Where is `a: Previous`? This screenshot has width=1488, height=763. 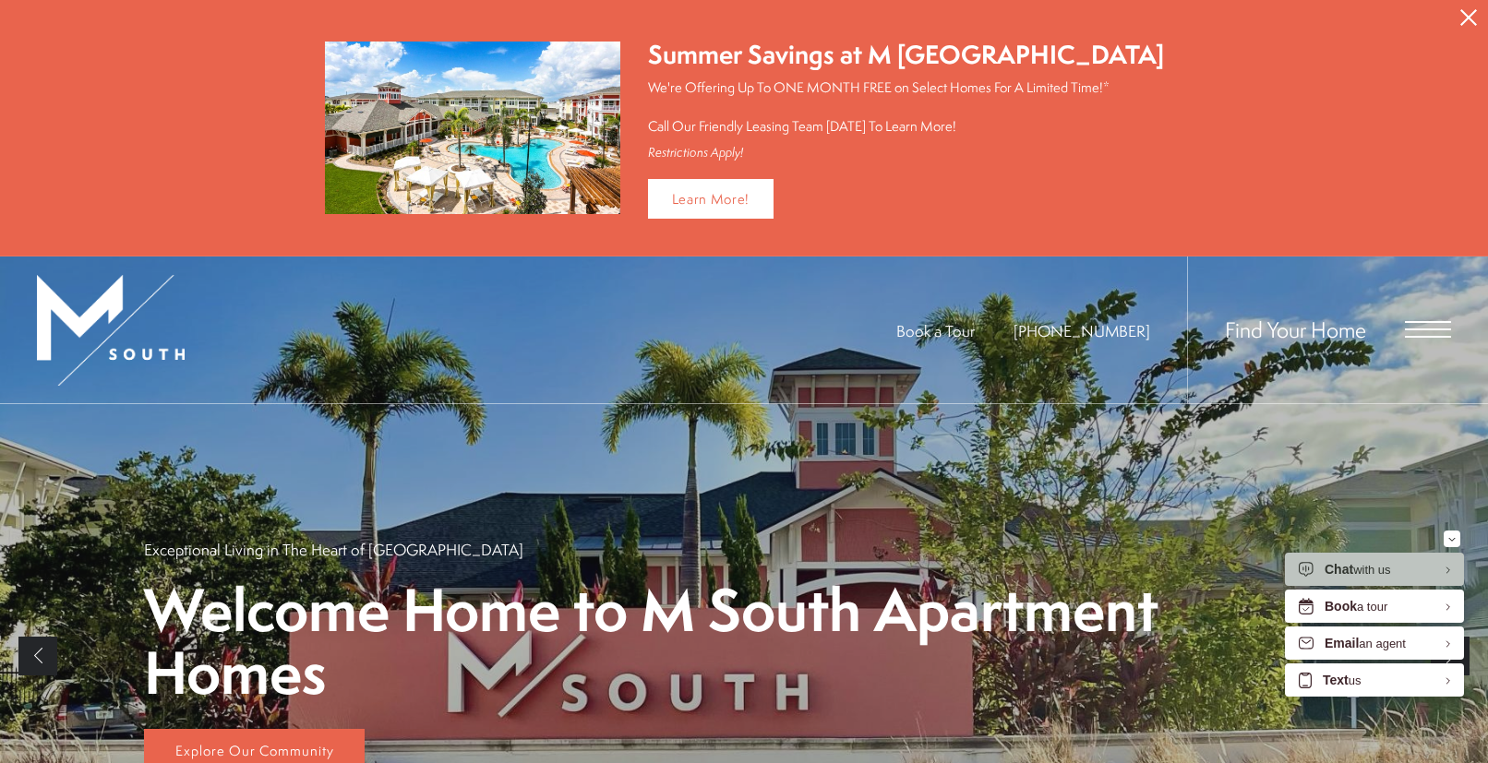 a: Previous is located at coordinates (38, 656).